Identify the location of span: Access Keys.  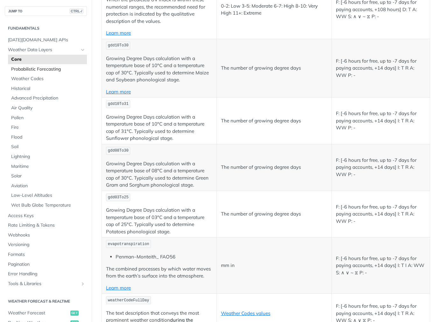
(46, 216).